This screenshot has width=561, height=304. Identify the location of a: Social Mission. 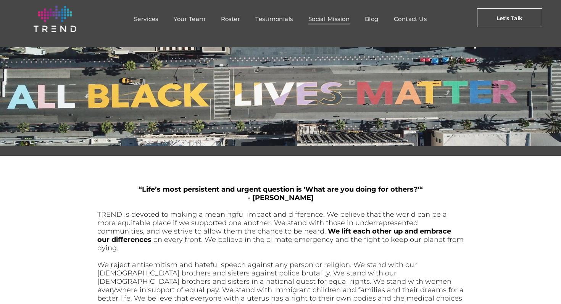
(329, 19).